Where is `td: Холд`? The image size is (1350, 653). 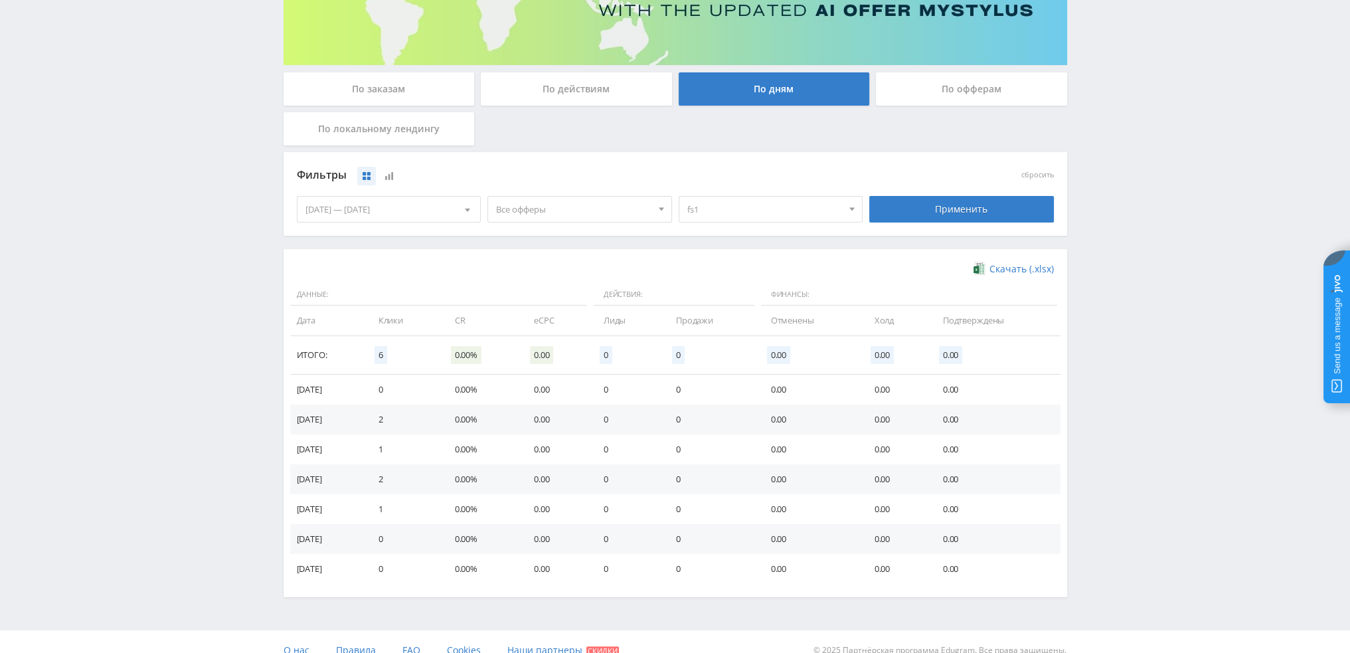
td: Холд is located at coordinates (895, 320).